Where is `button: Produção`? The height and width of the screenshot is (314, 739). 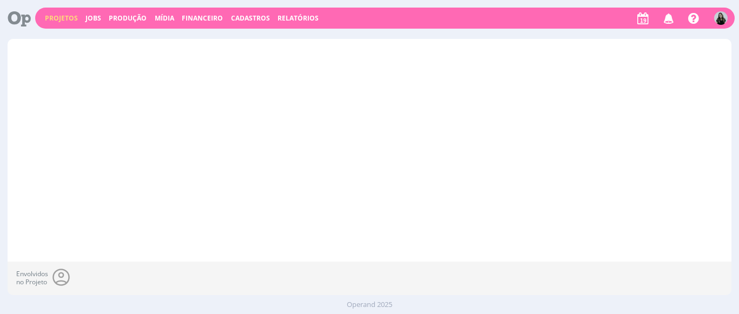
button: Produção is located at coordinates (128, 18).